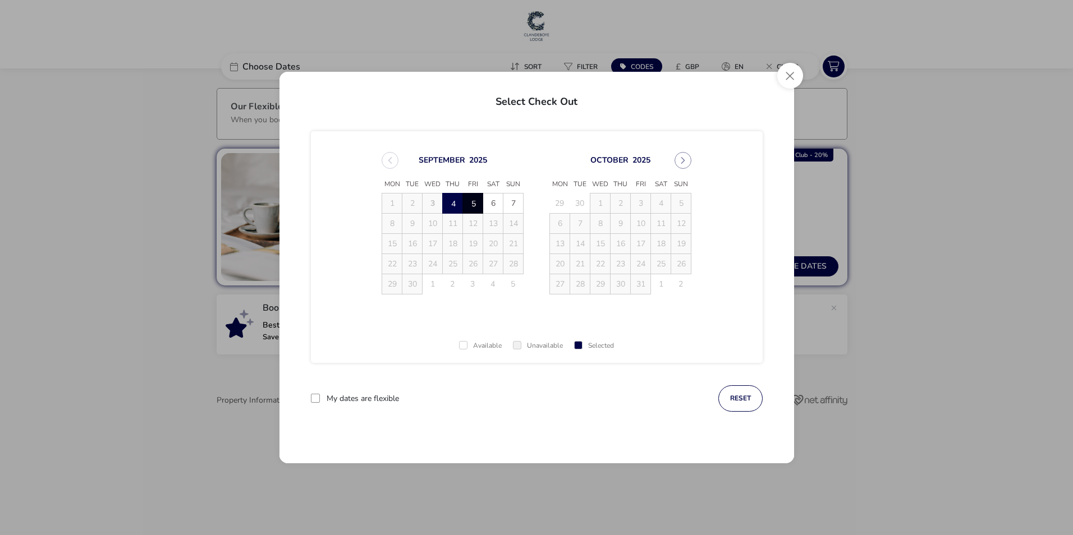 This screenshot has width=1073, height=535. What do you see at coordinates (513, 203) in the screenshot?
I see `span: 7` at bounding box center [513, 203].